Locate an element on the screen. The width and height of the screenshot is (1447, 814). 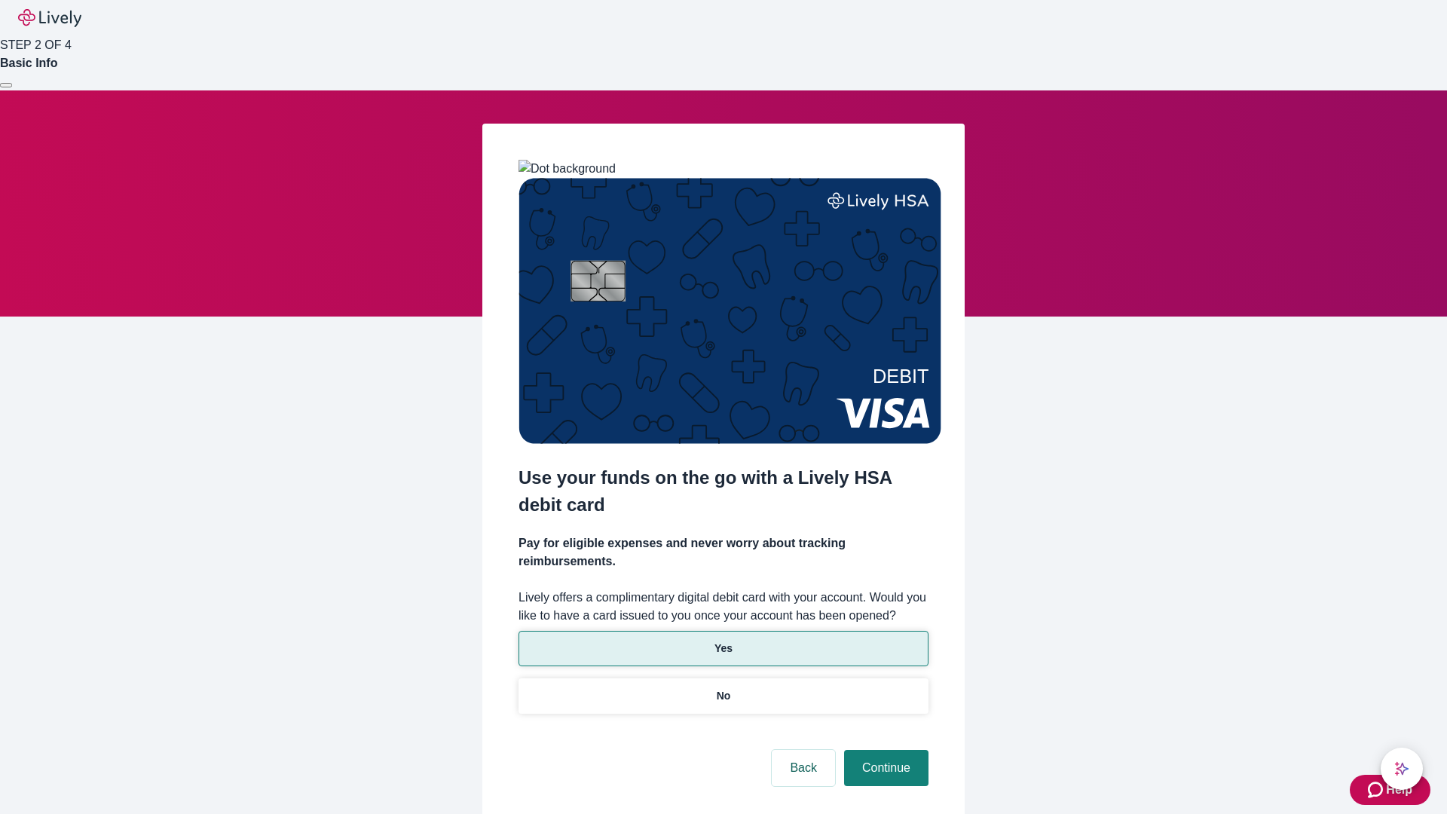
span: Help is located at coordinates (1399, 790).